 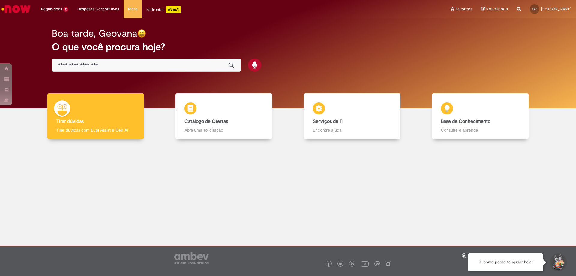 What do you see at coordinates (70, 121) in the screenshot?
I see `b: Tirar dúvidas` at bounding box center [70, 121].